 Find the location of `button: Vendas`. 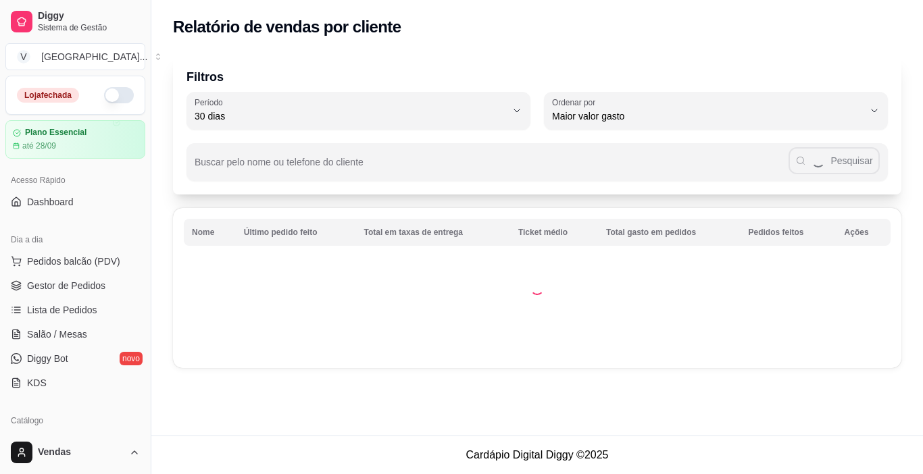

button: Vendas is located at coordinates (75, 453).